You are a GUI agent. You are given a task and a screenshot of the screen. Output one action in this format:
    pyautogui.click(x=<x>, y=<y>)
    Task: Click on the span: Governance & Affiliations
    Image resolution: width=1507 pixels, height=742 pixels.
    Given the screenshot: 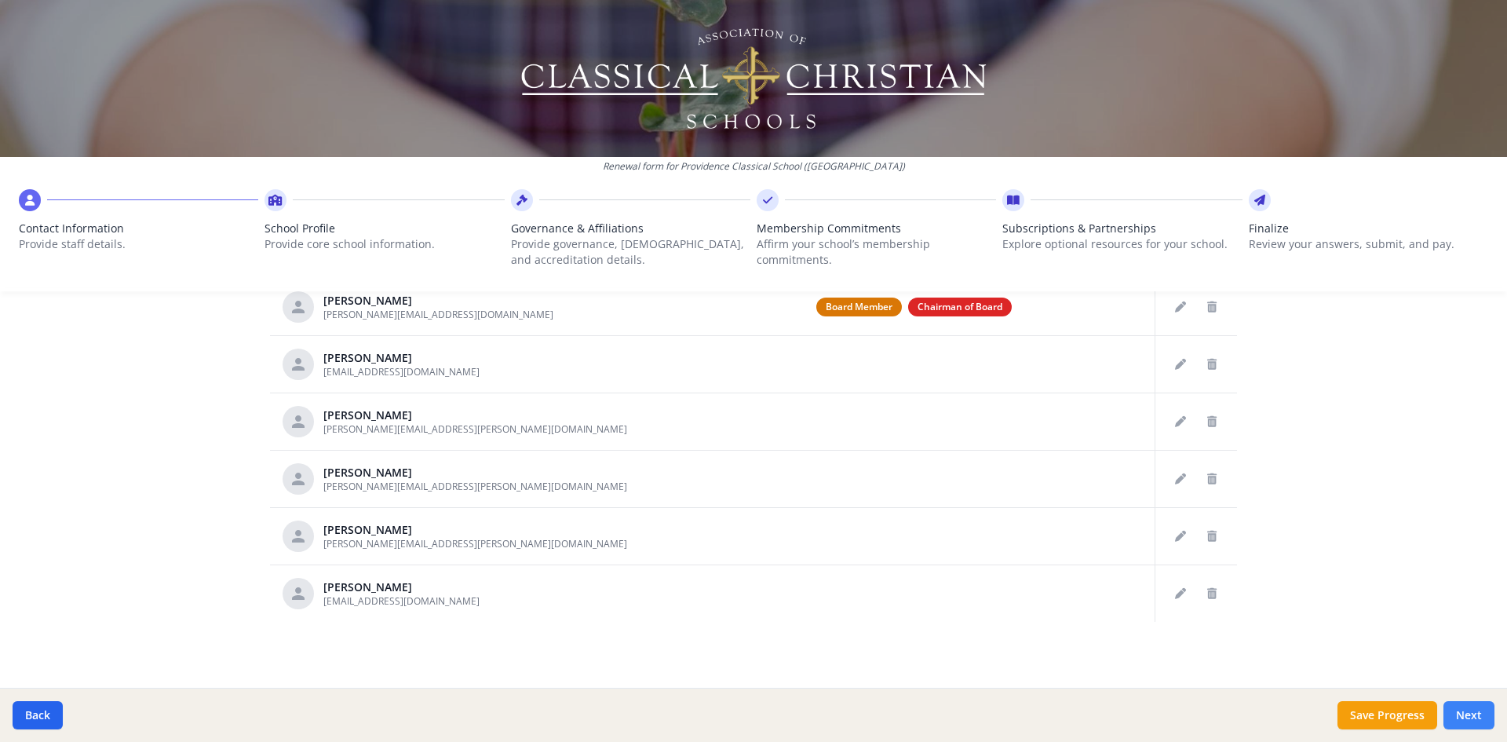 What is the action you would take?
    pyautogui.click(x=630, y=228)
    